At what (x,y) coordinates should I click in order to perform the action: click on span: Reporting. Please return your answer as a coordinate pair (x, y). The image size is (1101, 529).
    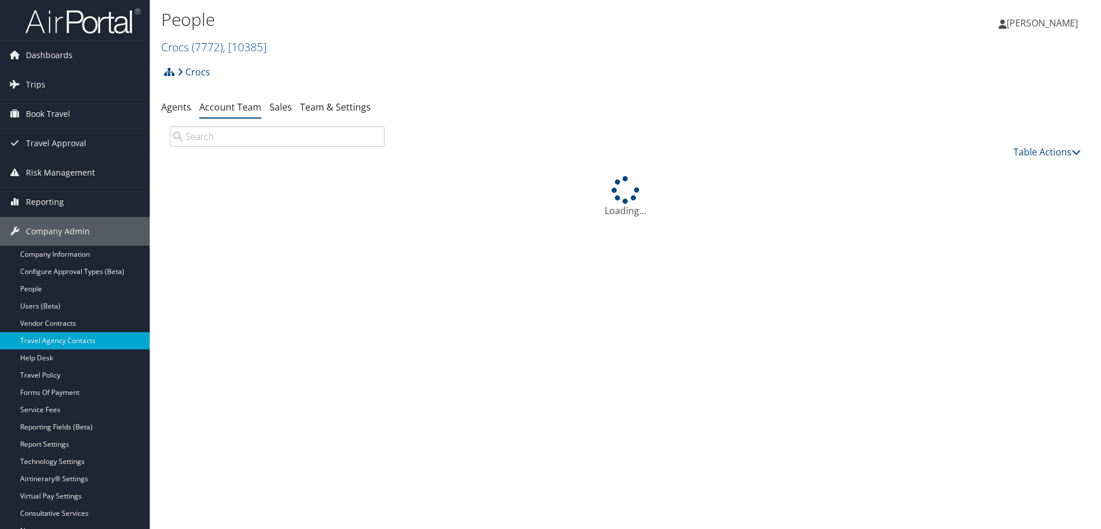
    Looking at the image, I should click on (45, 202).